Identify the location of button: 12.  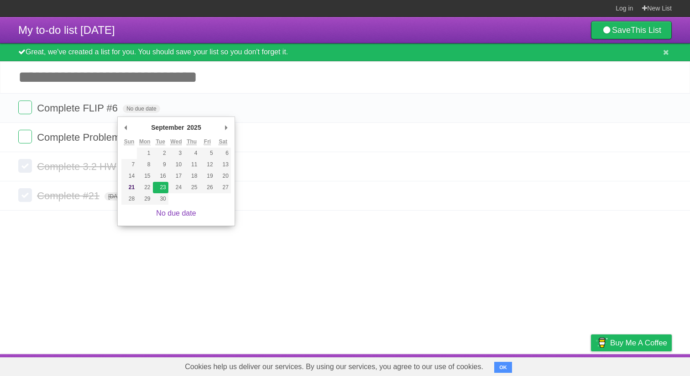
(207, 164).